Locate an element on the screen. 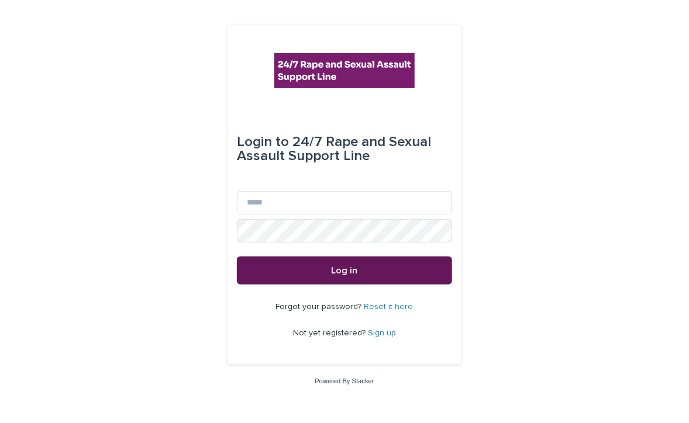  a: Reset it here is located at coordinates (389, 307).